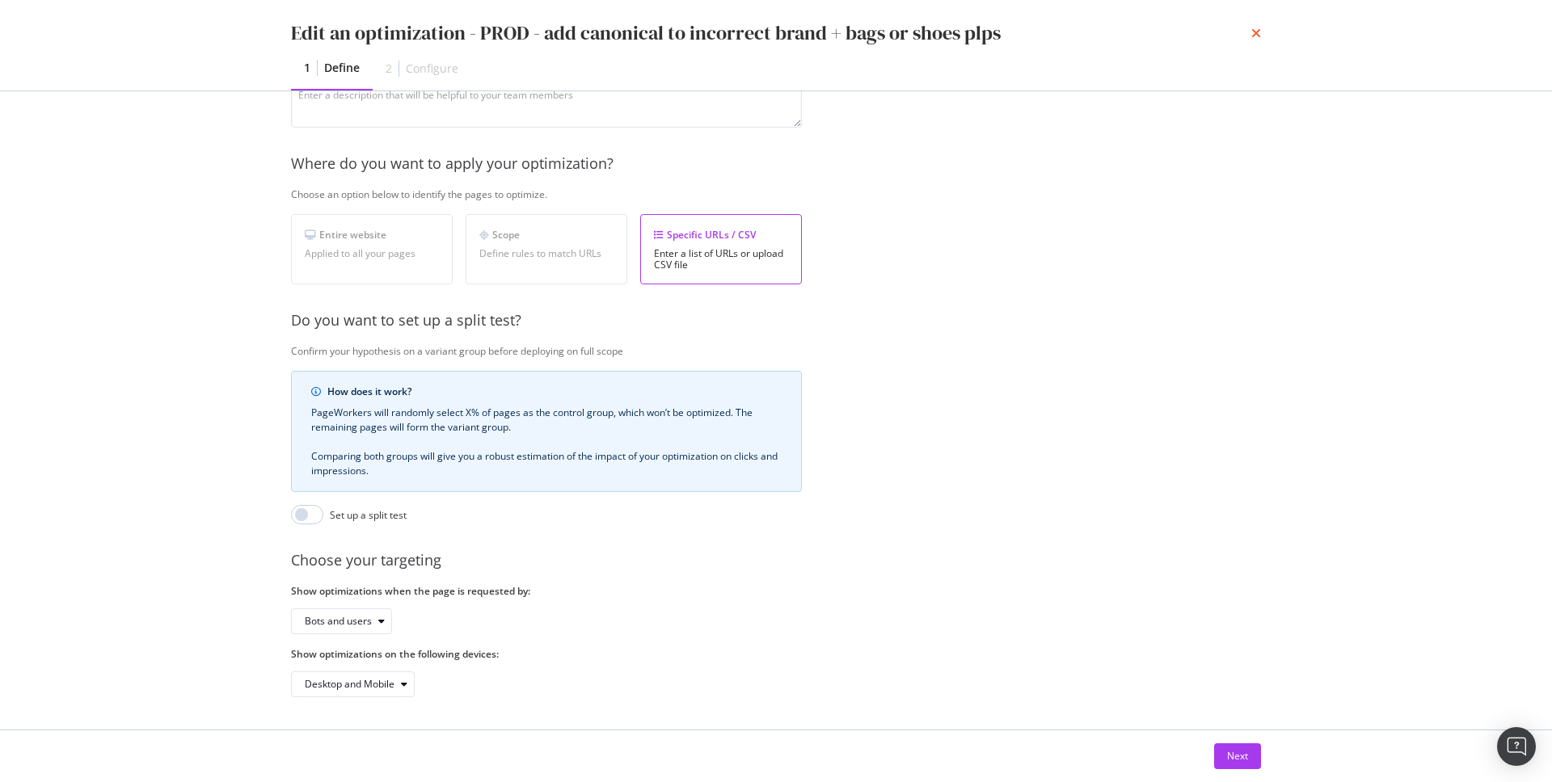 This screenshot has width=1552, height=782. Describe the element at coordinates (307, 68) in the screenshot. I see `div: 1` at that location.